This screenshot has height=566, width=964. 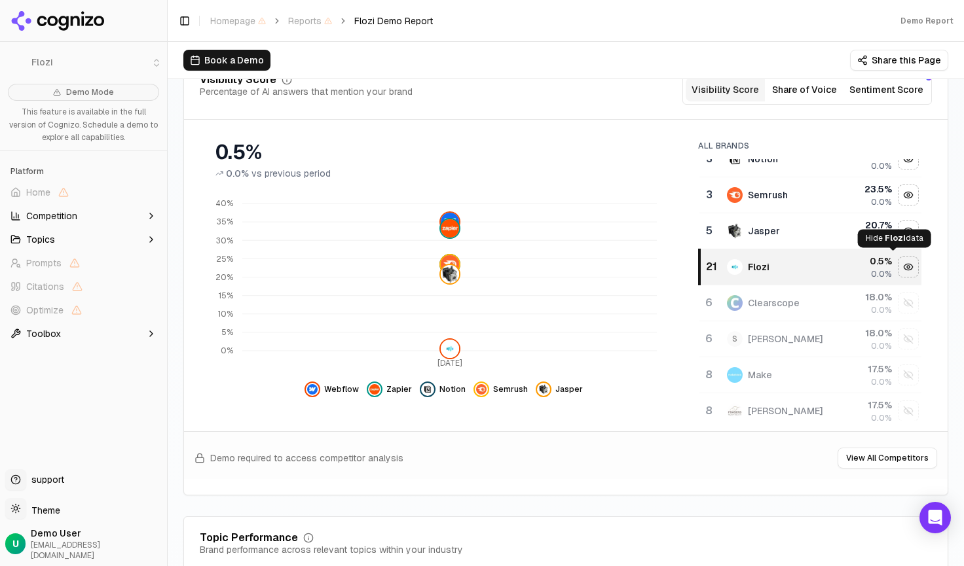 I want to click on tr: 3semrushSemrush23.5%0.0%Hide semrush data, so click(x=810, y=194).